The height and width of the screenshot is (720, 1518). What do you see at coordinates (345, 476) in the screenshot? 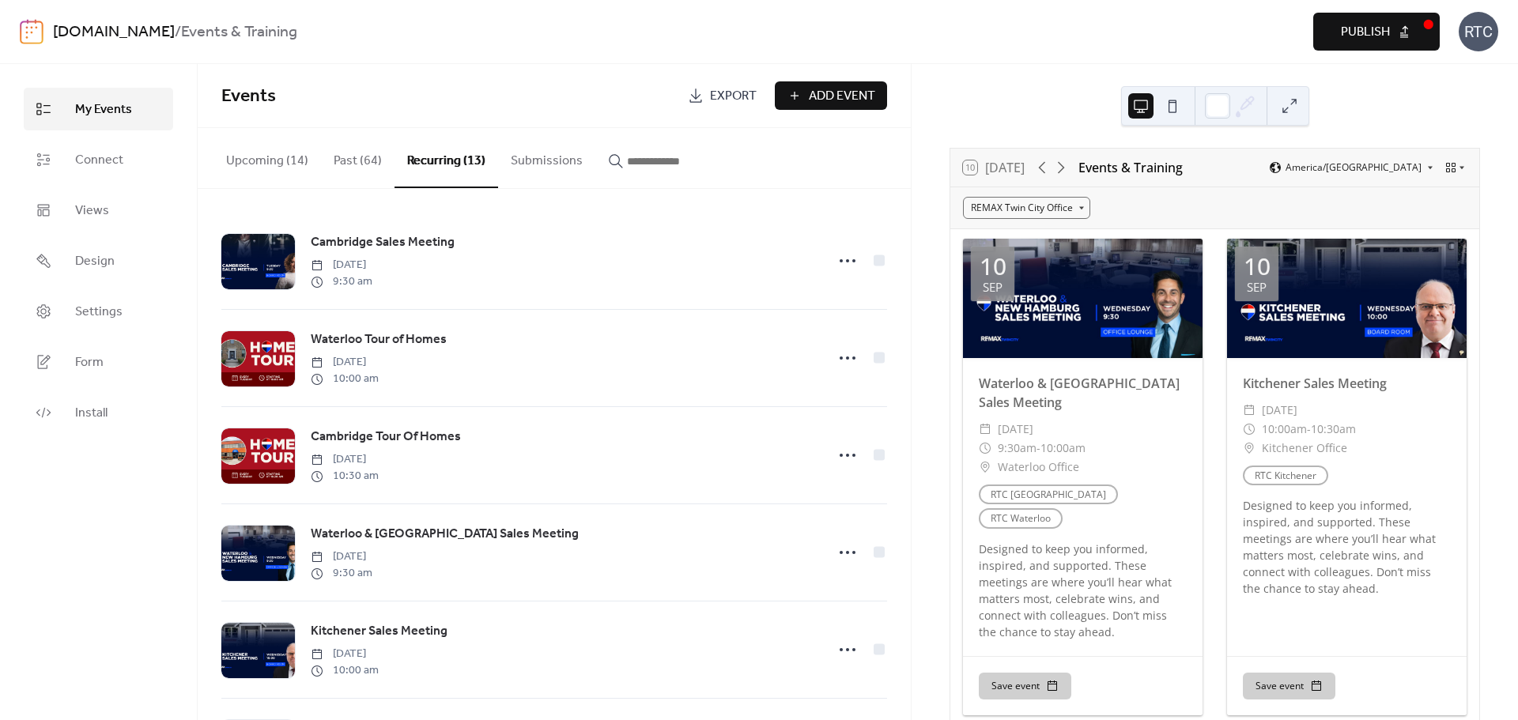
I see `span: 10:30 am` at bounding box center [345, 476].